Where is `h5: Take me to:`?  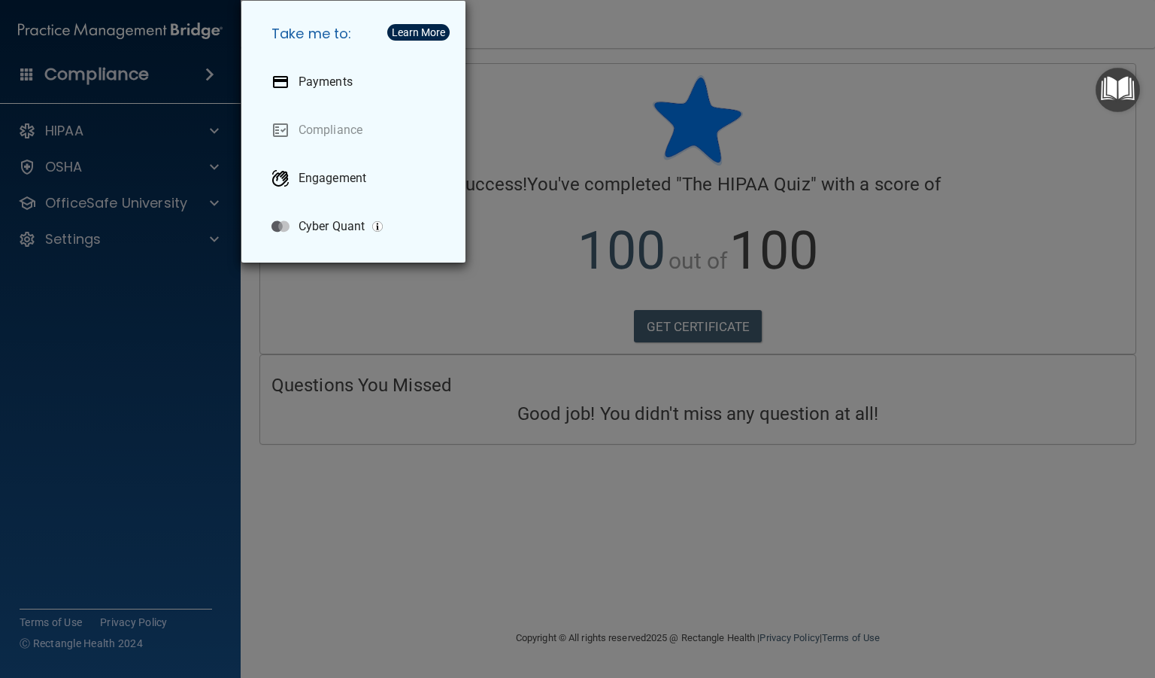
h5: Take me to: is located at coordinates (357, 34).